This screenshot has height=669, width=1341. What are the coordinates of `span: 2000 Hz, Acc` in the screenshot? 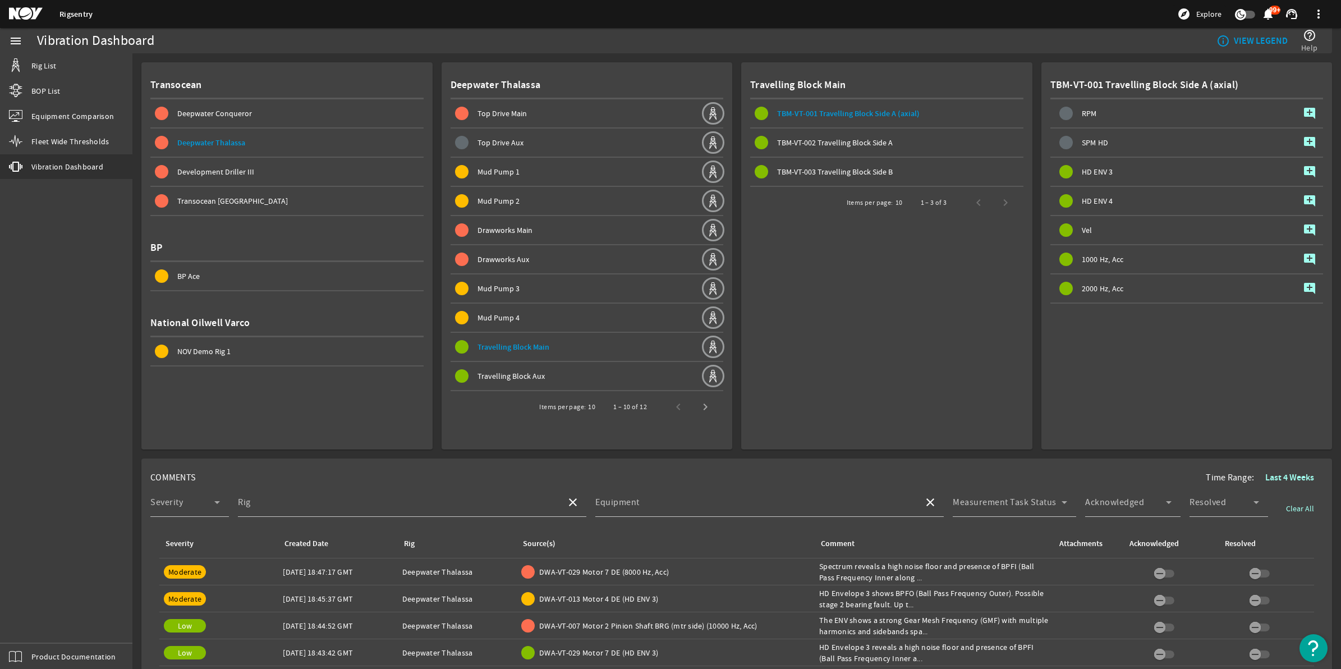 It's located at (1103, 288).